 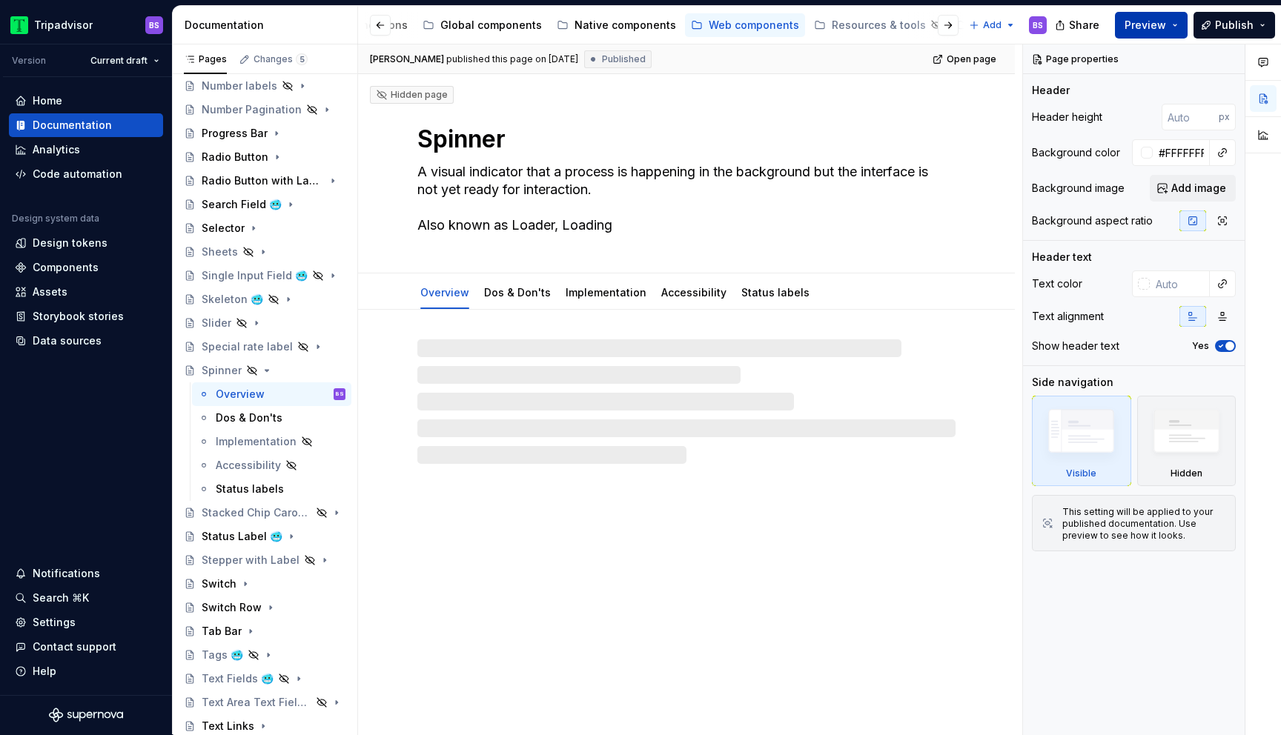 I want to click on div: Radio Button with Label, so click(x=262, y=181).